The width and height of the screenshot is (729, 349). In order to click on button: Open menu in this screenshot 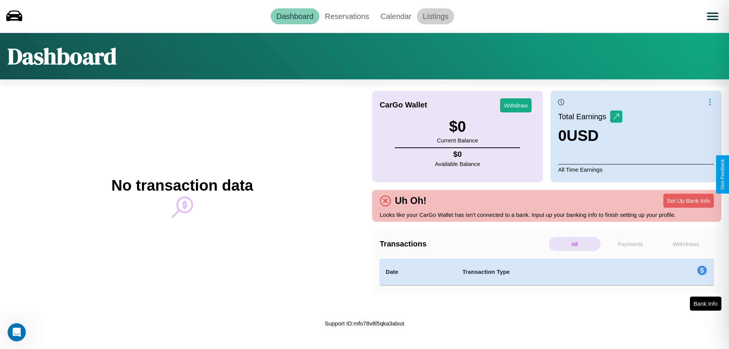, I will do `click(713, 16)`.